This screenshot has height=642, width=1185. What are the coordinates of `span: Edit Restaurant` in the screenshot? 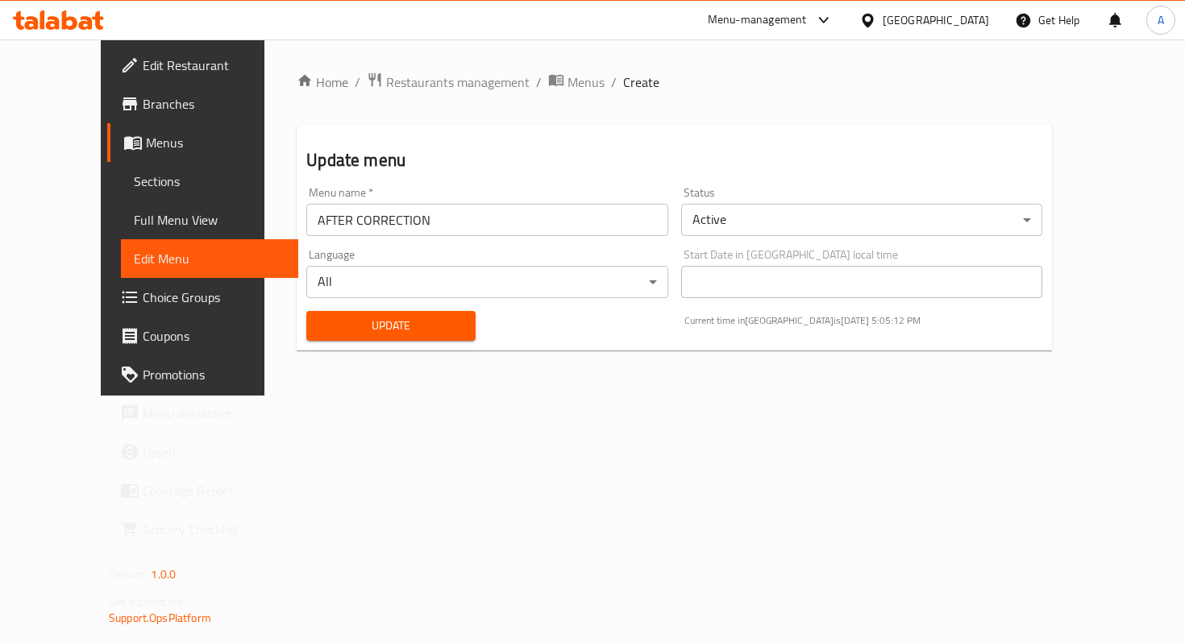 It's located at (214, 65).